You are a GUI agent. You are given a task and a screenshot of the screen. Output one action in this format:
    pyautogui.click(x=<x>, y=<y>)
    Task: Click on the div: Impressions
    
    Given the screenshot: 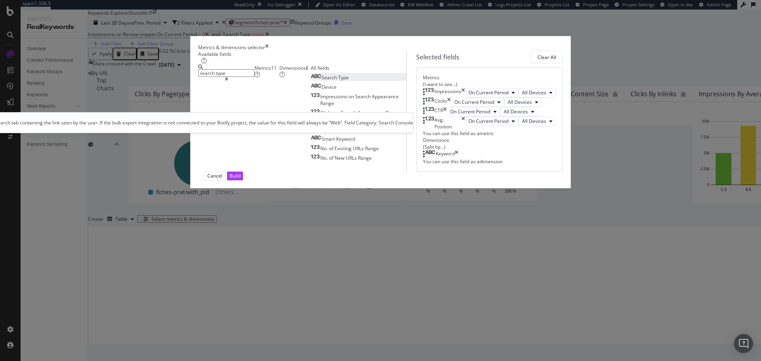 What is the action you would take?
    pyautogui.click(x=448, y=93)
    